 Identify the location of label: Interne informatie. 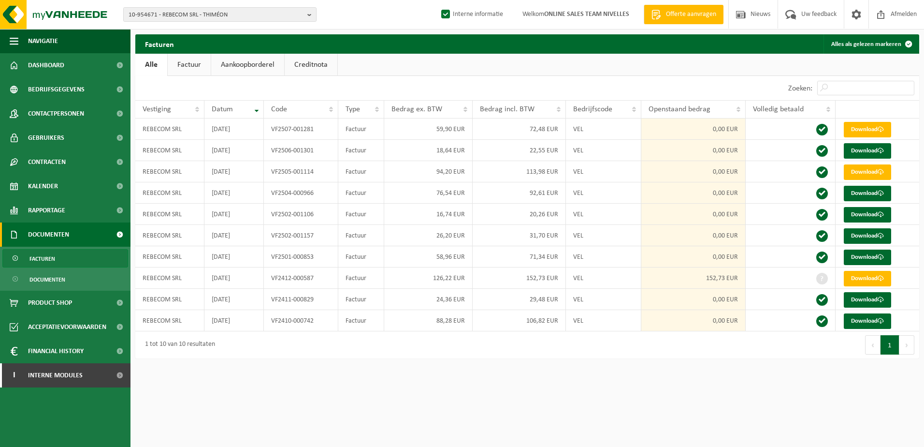
(471, 15).